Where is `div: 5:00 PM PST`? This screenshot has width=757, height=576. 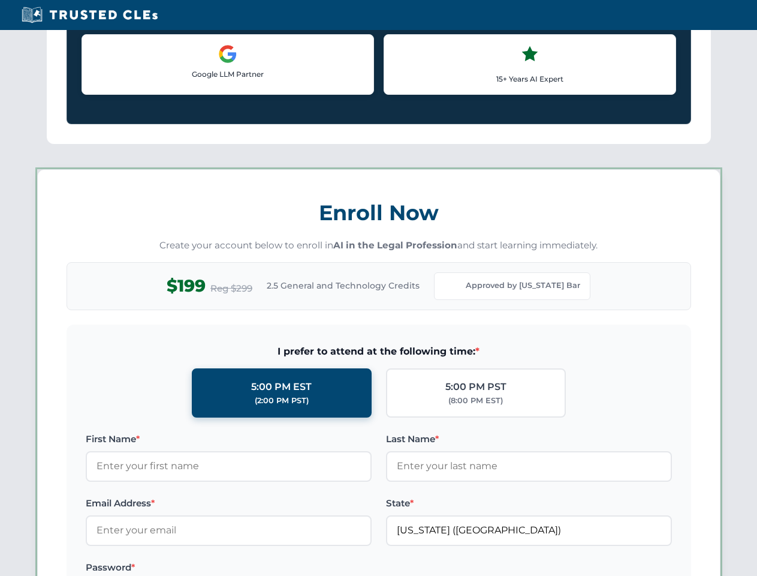
div: 5:00 PM PST is located at coordinates (476, 387).